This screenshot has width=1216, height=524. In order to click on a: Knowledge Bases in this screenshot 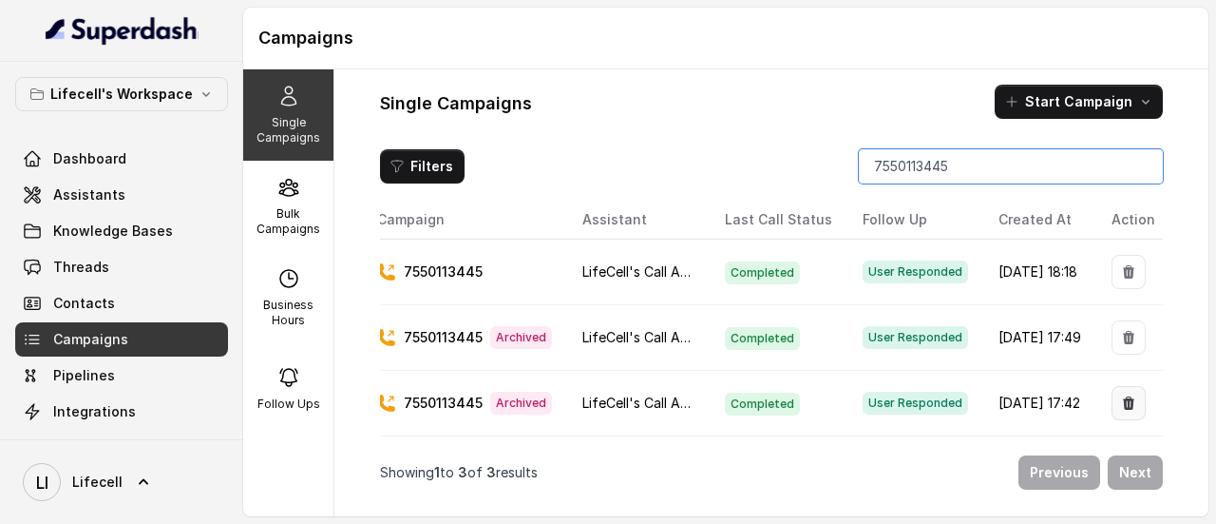, I will do `click(122, 231)`.